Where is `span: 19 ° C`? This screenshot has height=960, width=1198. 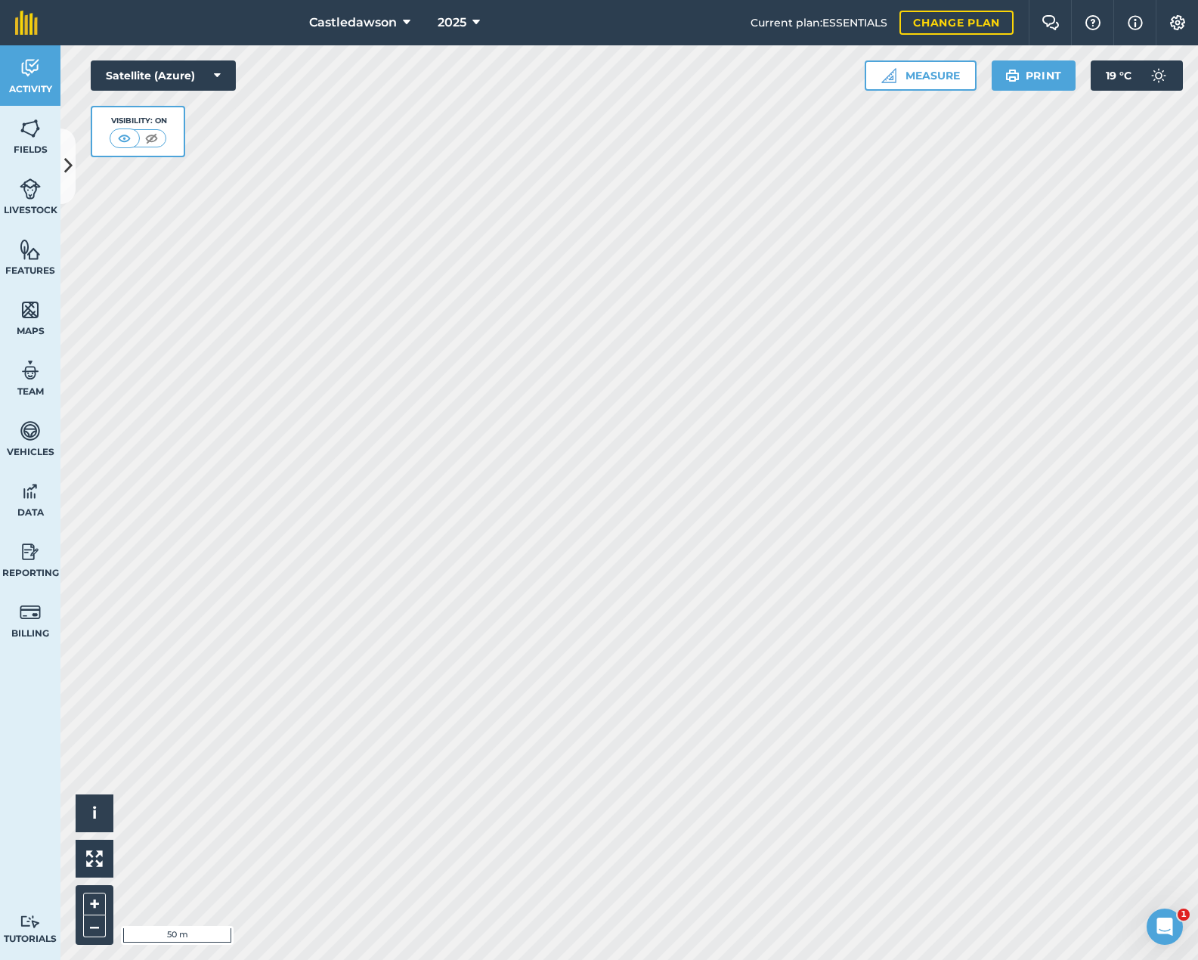
span: 19 ° C is located at coordinates (1119, 76).